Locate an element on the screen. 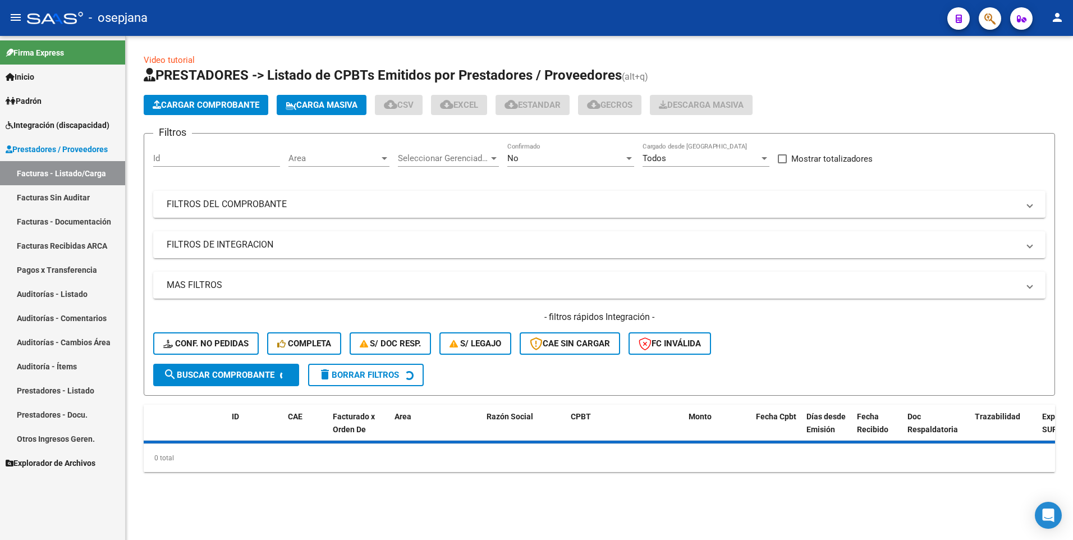 The width and height of the screenshot is (1073, 540). span: EXCEL is located at coordinates (459, 105).